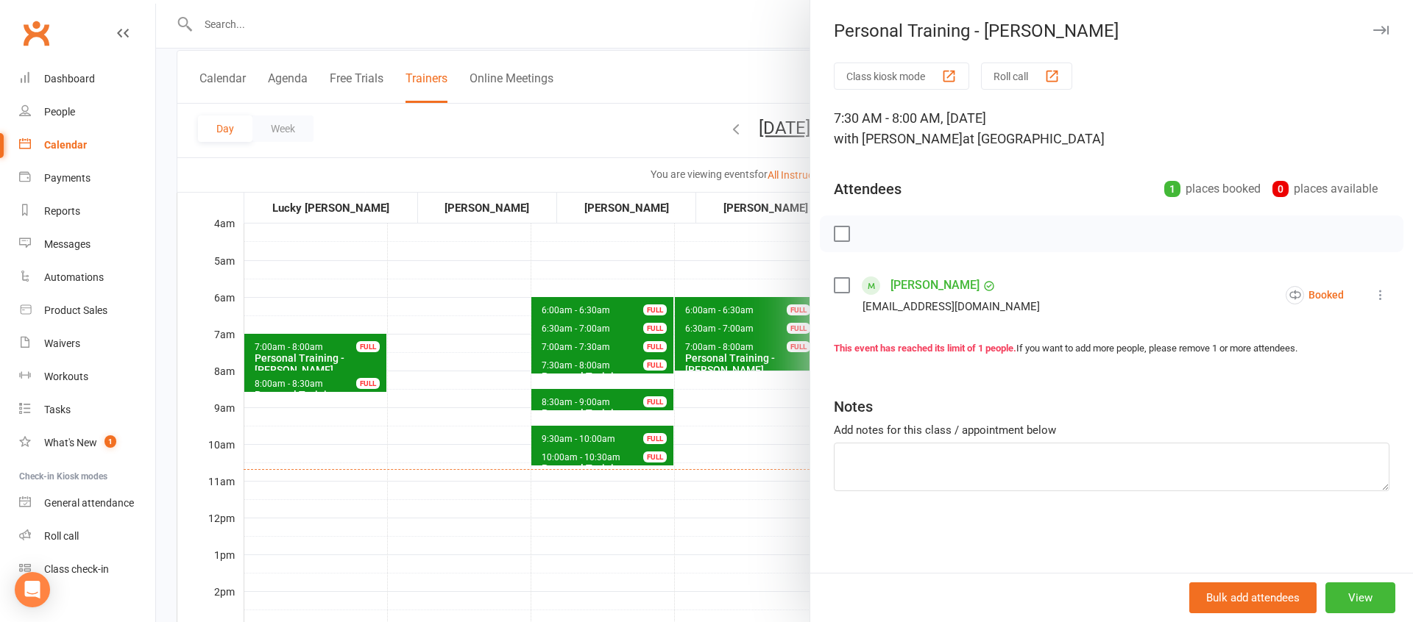  What do you see at coordinates (87, 178) in the screenshot?
I see `a: Payments` at bounding box center [87, 178].